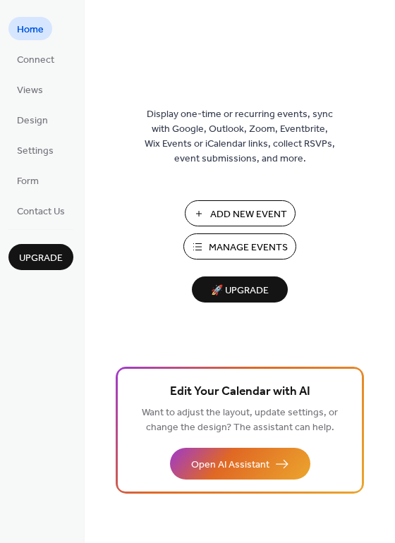 The width and height of the screenshot is (395, 543). I want to click on button: Upgrade, so click(41, 257).